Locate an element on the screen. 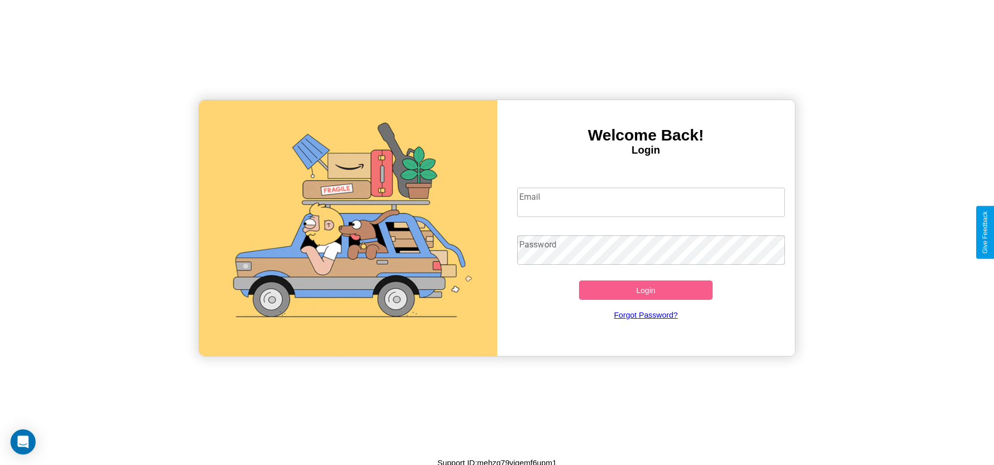  div: Open Intercom Messenger is located at coordinates (23, 442).